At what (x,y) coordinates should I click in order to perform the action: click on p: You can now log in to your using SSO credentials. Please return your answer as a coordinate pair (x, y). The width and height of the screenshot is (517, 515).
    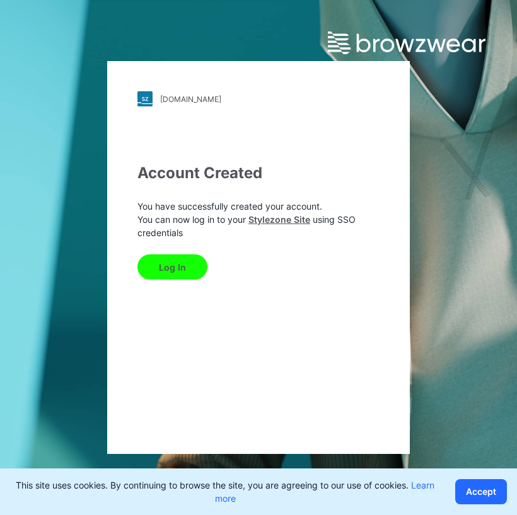
    Looking at the image, I should click on (258, 226).